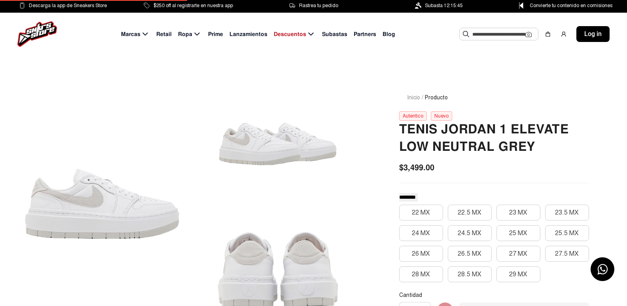  What do you see at coordinates (567, 212) in the screenshot?
I see `button: 23.5 MX` at bounding box center [567, 212].